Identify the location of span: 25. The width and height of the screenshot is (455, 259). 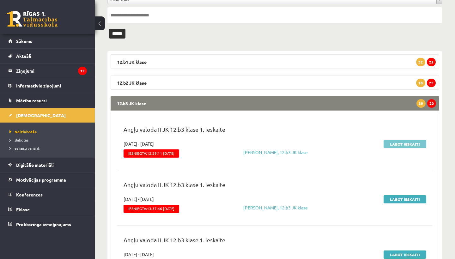
(431, 62).